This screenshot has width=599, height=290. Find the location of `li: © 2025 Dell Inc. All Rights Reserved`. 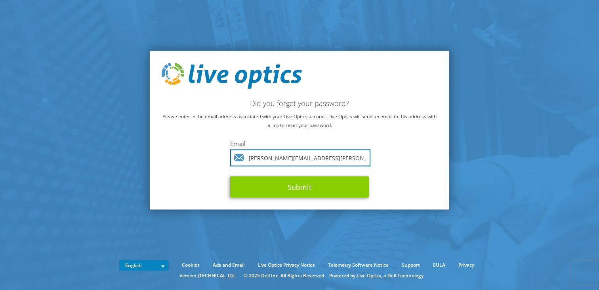

li: © 2025 Dell Inc. All Rights Reserved is located at coordinates (284, 276).